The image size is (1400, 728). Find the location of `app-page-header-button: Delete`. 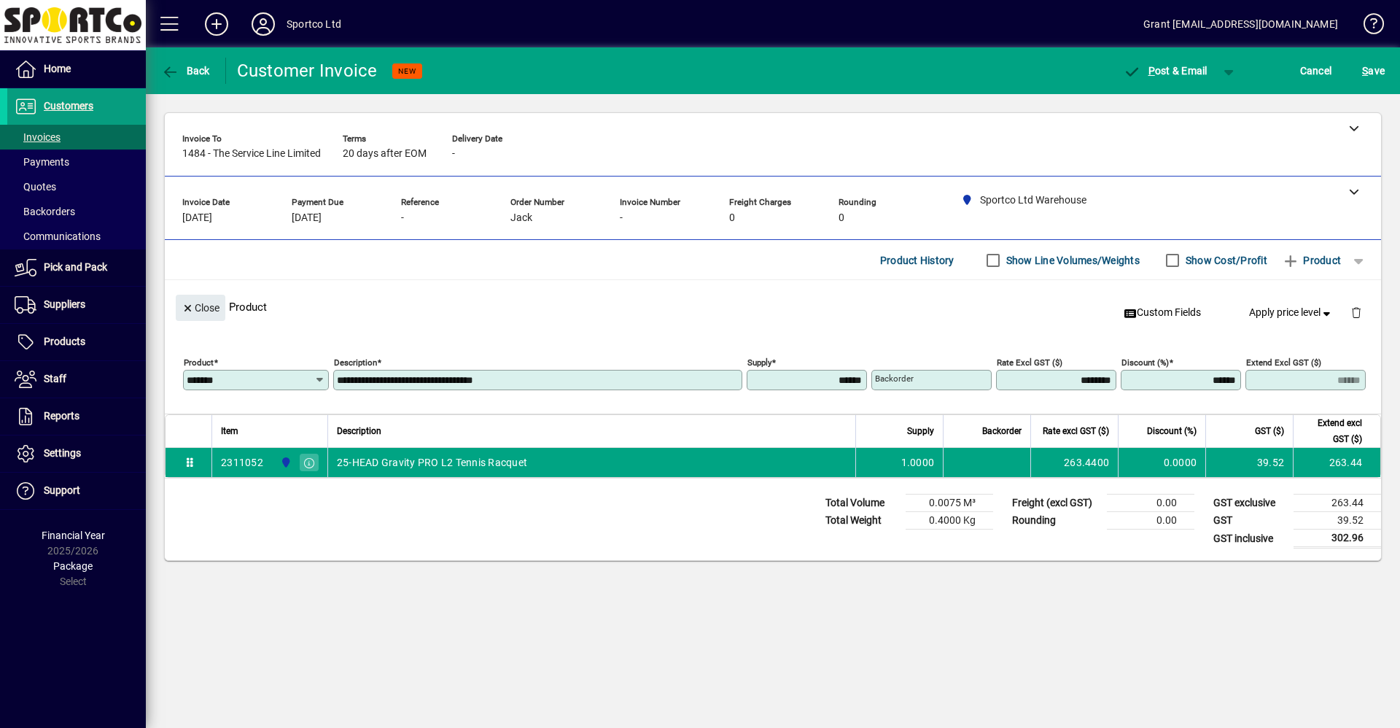

app-page-header-button: Delete is located at coordinates (1356, 312).